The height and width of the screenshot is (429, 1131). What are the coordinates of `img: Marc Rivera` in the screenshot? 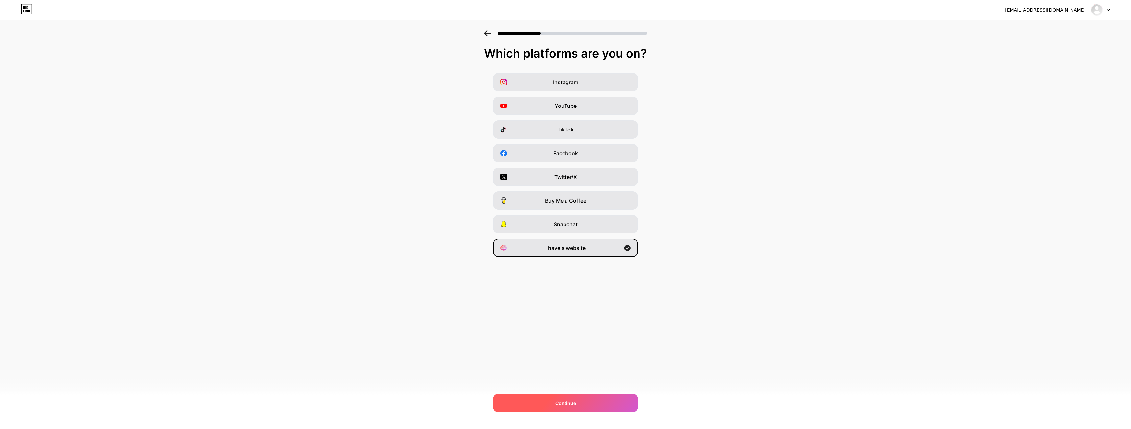 It's located at (1097, 10).